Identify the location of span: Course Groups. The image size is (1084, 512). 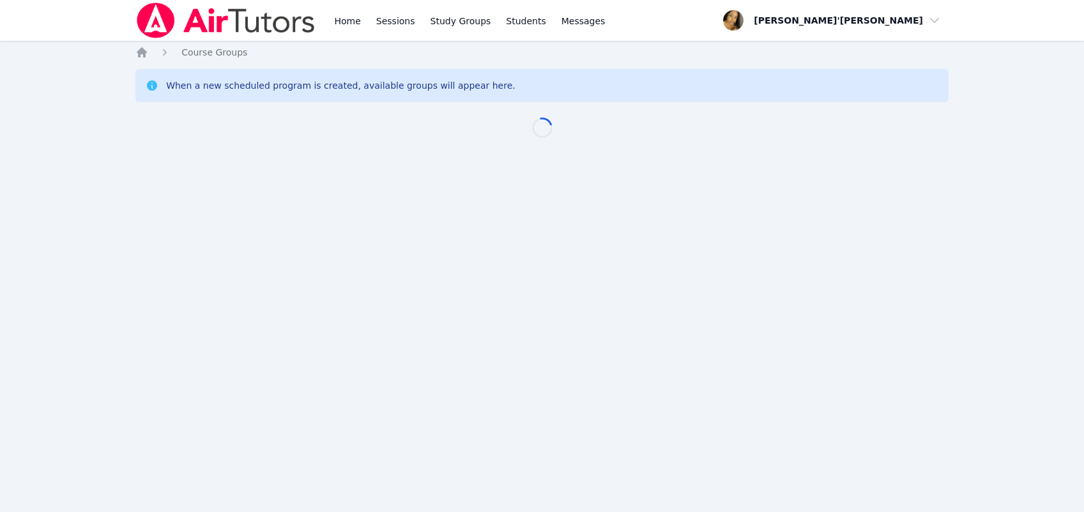
(214, 52).